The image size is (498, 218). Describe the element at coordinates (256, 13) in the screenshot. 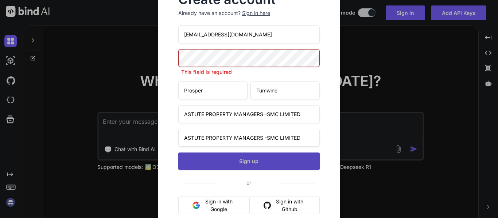

I see `div: Sign in here` at that location.